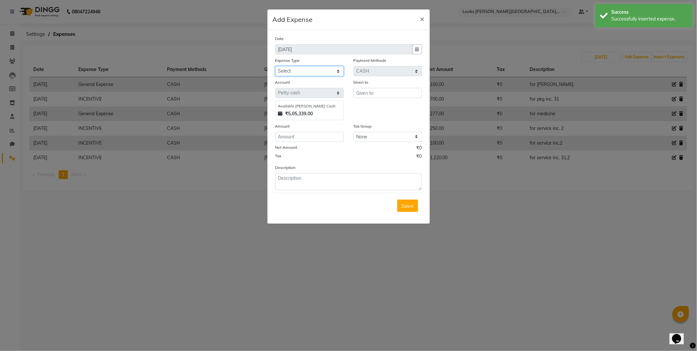 This screenshot has height=351, width=697. Describe the element at coordinates (370, 61) in the screenshot. I see `label: Payment Methods` at that location.